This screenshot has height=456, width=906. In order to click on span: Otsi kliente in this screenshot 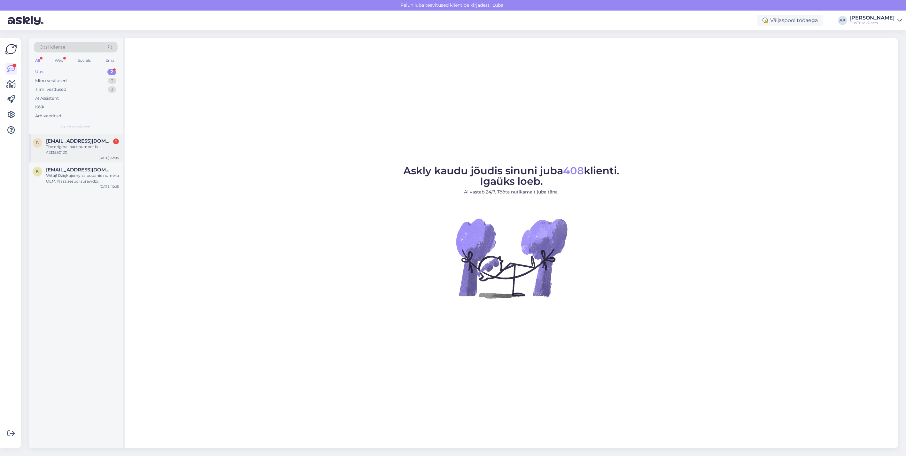, I will do `click(52, 47)`.